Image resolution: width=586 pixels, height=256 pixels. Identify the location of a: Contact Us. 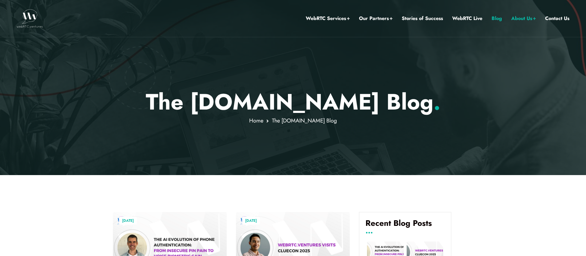
(557, 18).